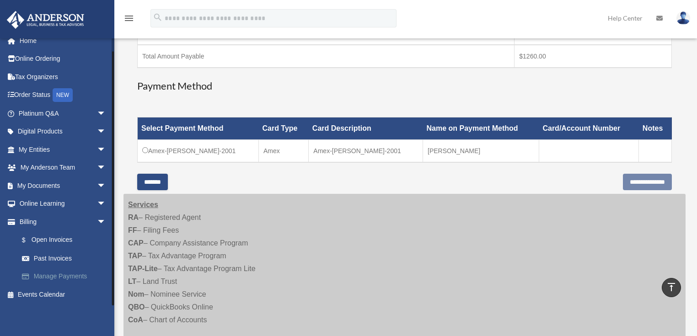 The image size is (697, 336). Describe the element at coordinates (63, 222) in the screenshot. I see `a: Billingarrow_drop_down` at that location.